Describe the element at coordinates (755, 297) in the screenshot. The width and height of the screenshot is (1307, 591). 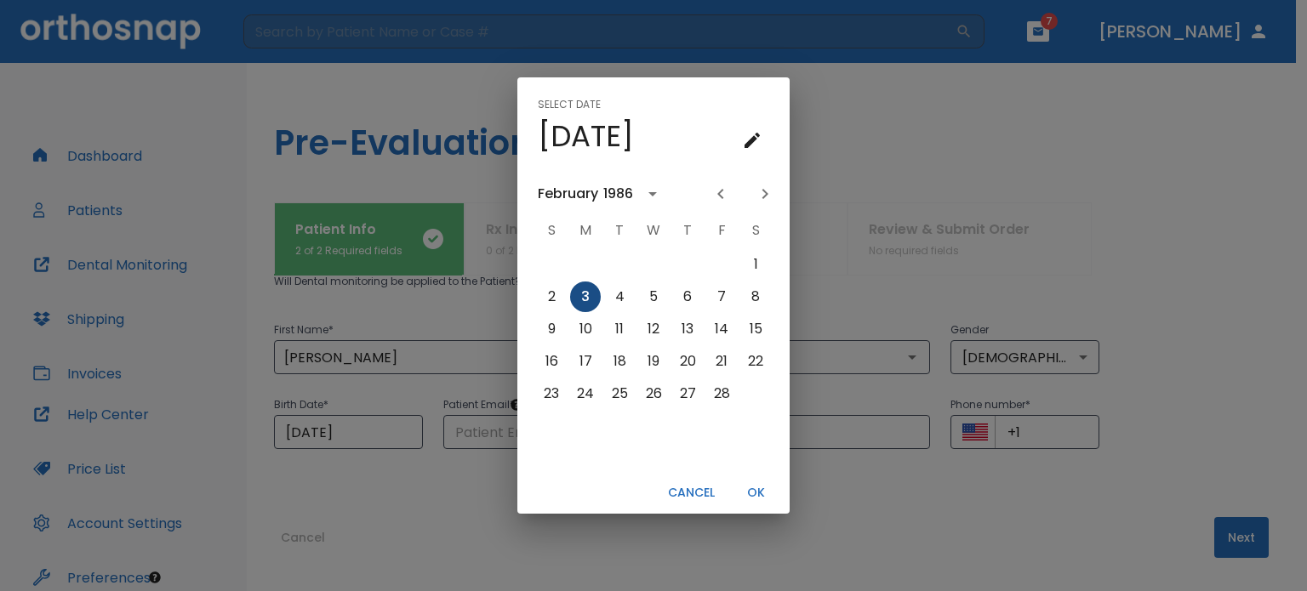
I see `button: Feb 8, 1986` at that location.